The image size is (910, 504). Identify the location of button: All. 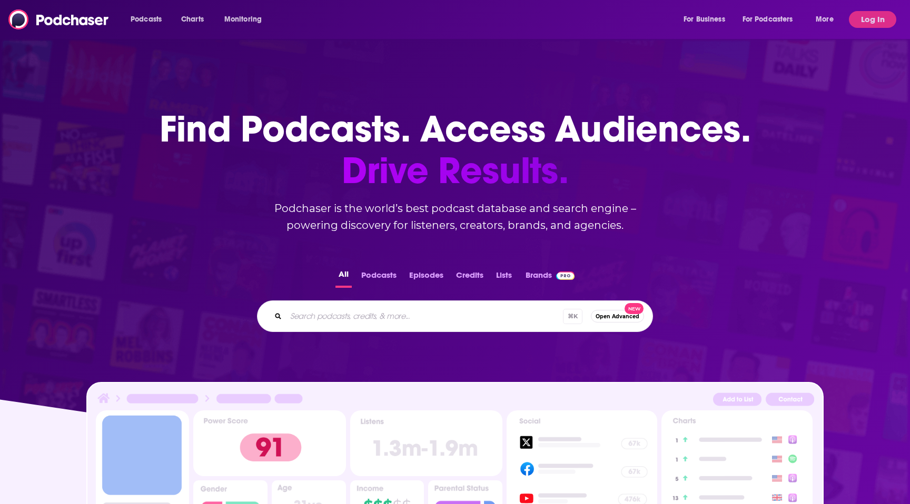
(343, 277).